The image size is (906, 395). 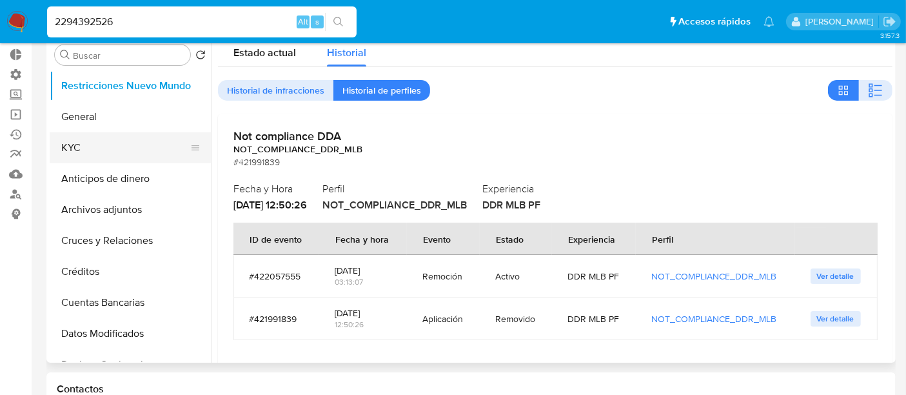 What do you see at coordinates (303, 21) in the screenshot?
I see `span: Alt` at bounding box center [303, 21].